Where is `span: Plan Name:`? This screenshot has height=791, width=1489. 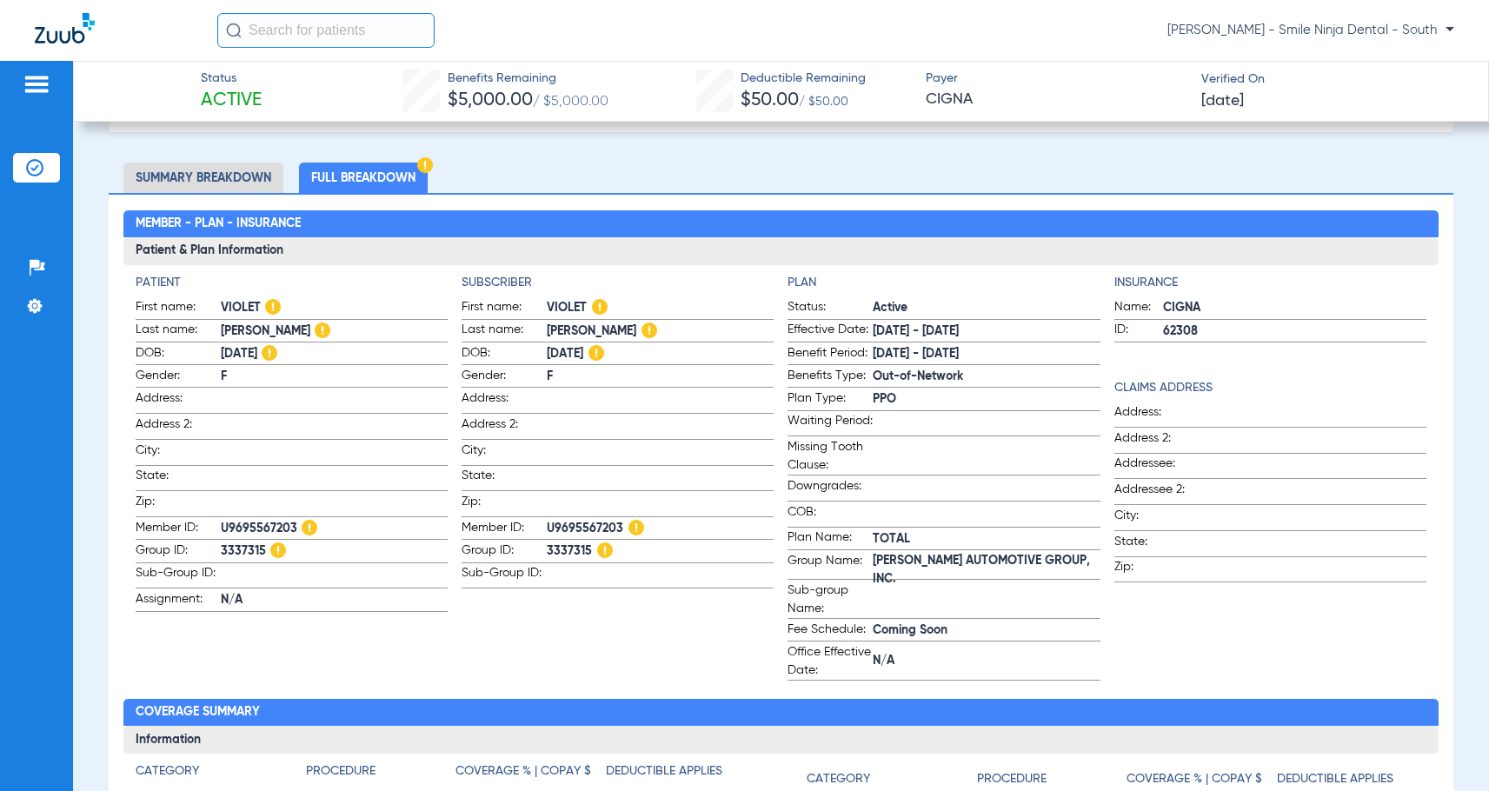 span: Plan Name: is located at coordinates (830, 539).